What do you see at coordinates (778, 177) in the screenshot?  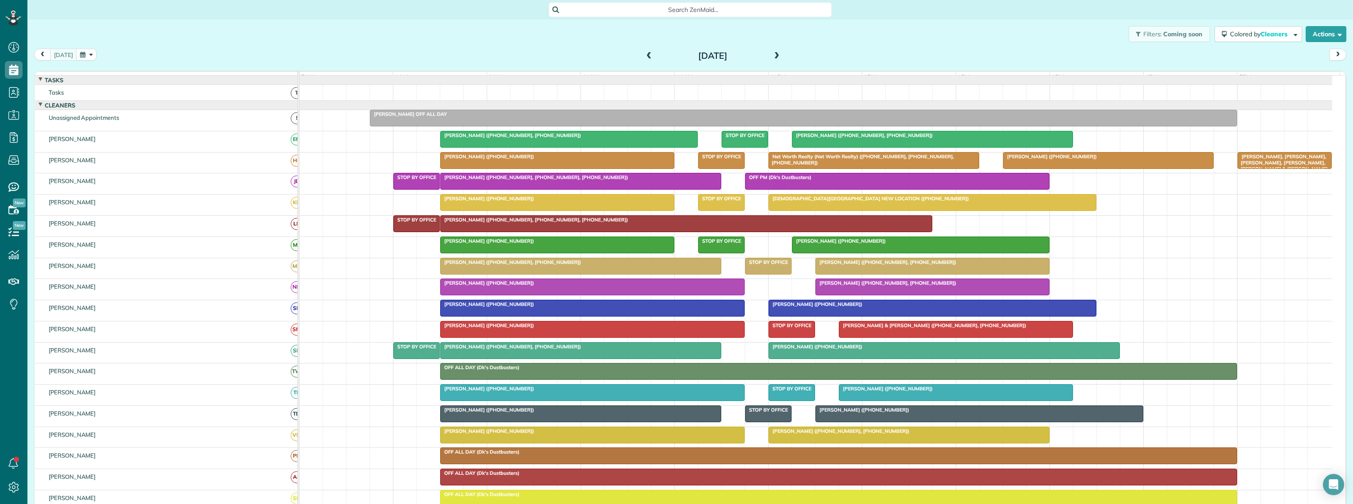 I see `span: OFF PM (Dk's Dustbusters)` at bounding box center [778, 177].